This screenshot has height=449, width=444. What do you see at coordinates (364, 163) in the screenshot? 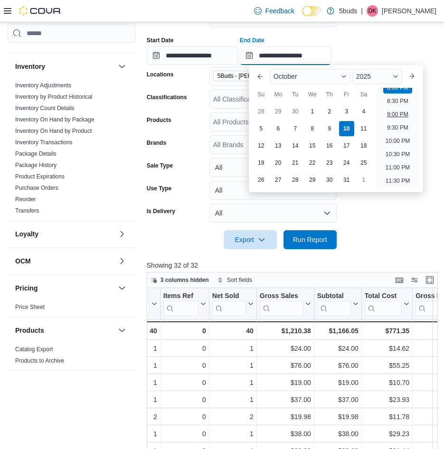
I see `div: day-25` at bounding box center [364, 163].